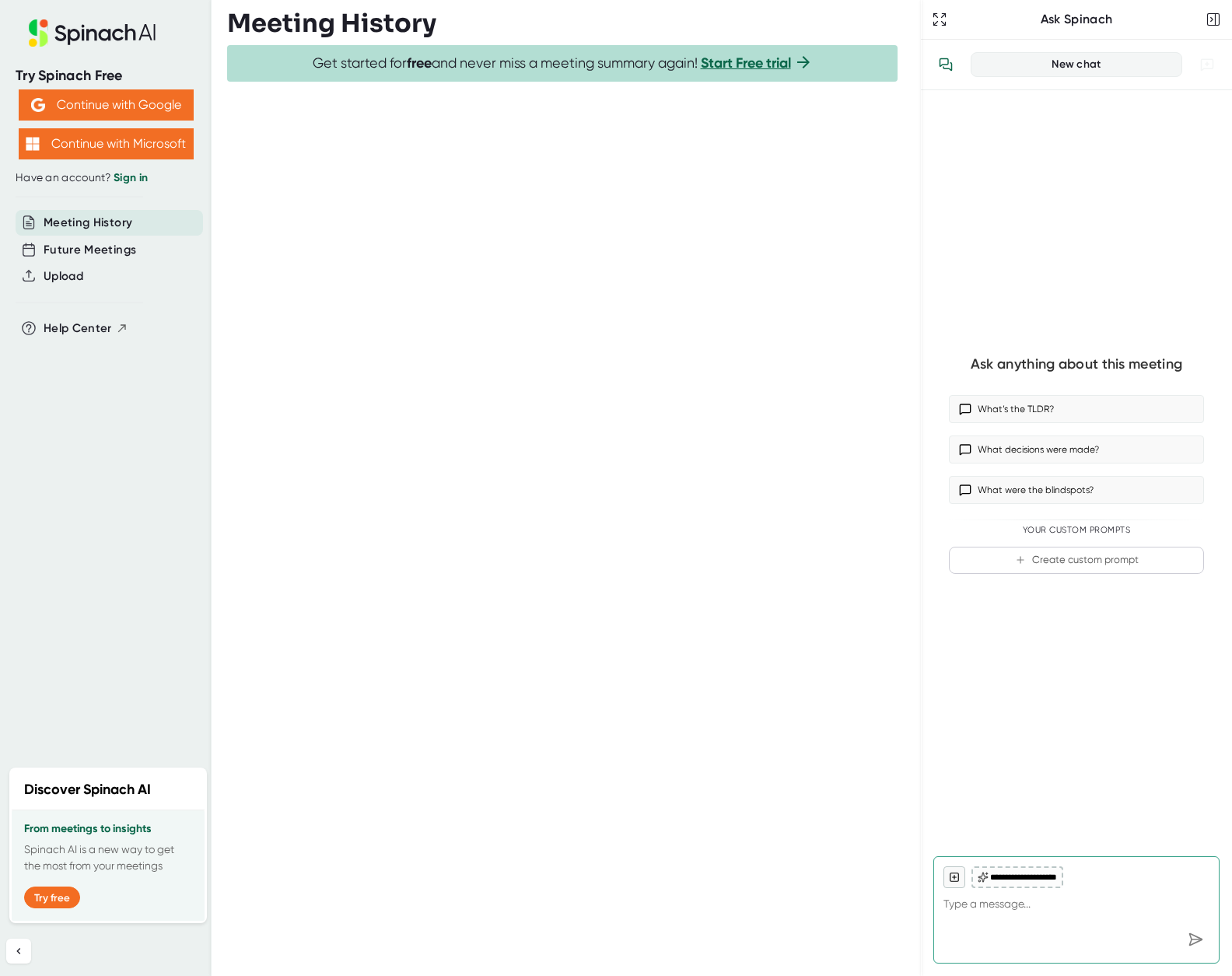 This screenshot has width=1232, height=976. I want to click on button: Meeting History, so click(88, 222).